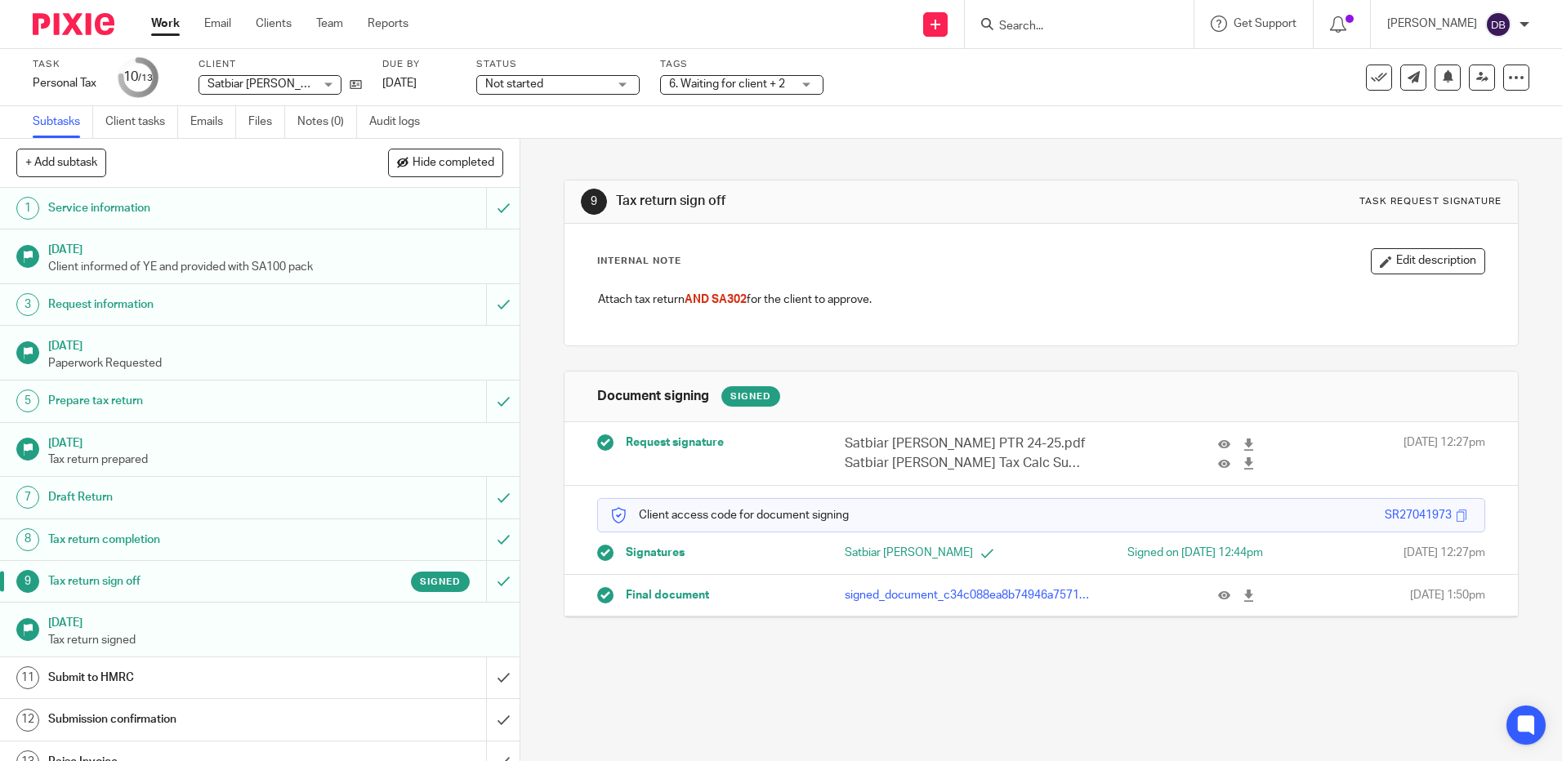 This screenshot has height=761, width=1562. What do you see at coordinates (1428, 261) in the screenshot?
I see `button: Edit description` at bounding box center [1428, 261].